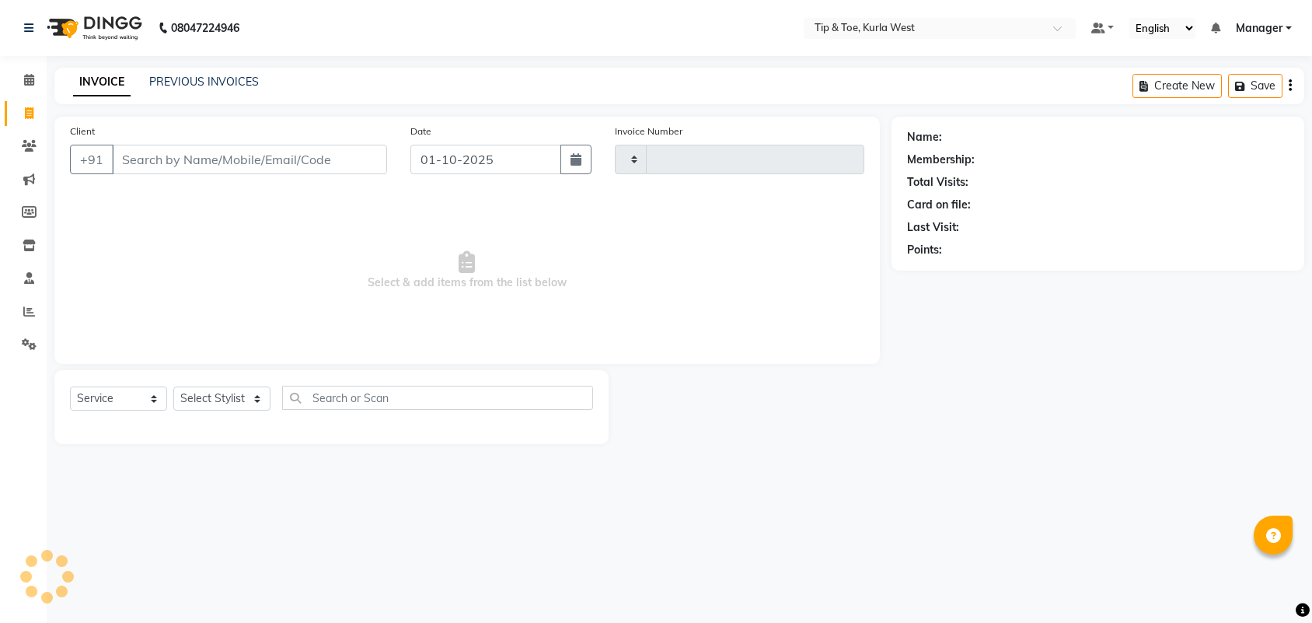 The height and width of the screenshot is (623, 1312). Describe the element at coordinates (939, 204) in the screenshot. I see `div: Card on file:` at that location.